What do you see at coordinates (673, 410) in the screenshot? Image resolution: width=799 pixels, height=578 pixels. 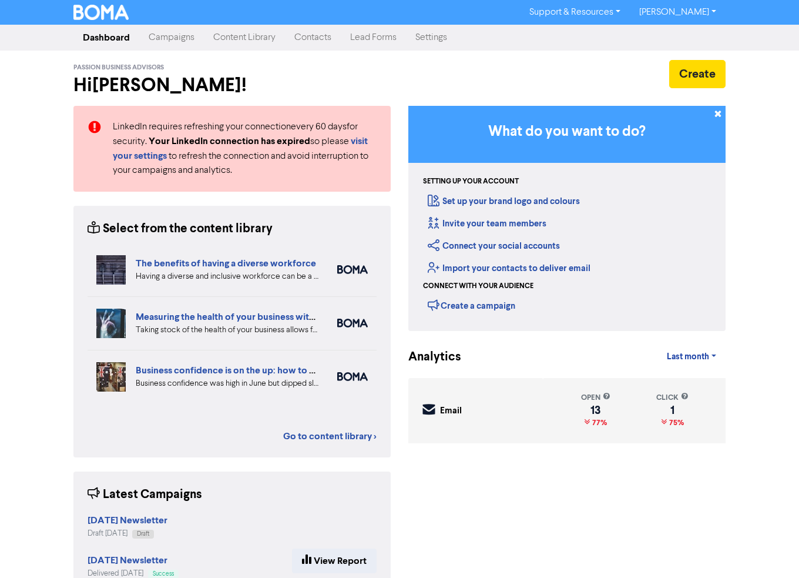 I see `div: 1` at bounding box center [673, 410].